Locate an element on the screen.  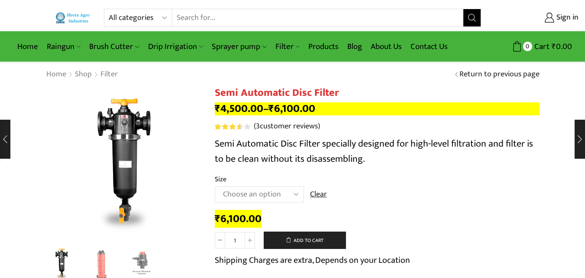
a: Drip Irrigation is located at coordinates (175, 46).